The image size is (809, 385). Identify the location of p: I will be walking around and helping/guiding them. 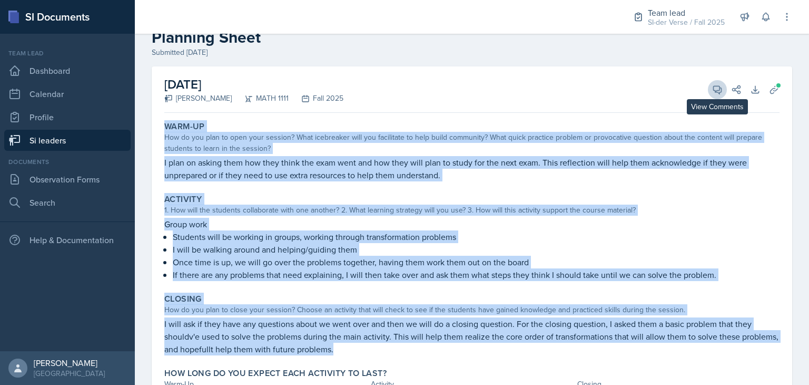
(476, 249).